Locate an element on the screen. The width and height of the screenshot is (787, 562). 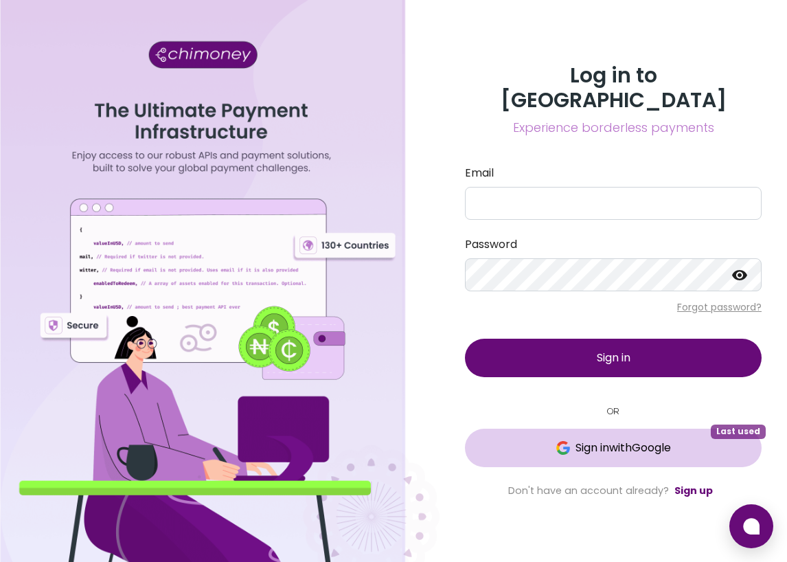
label: Email is located at coordinates (613, 173).